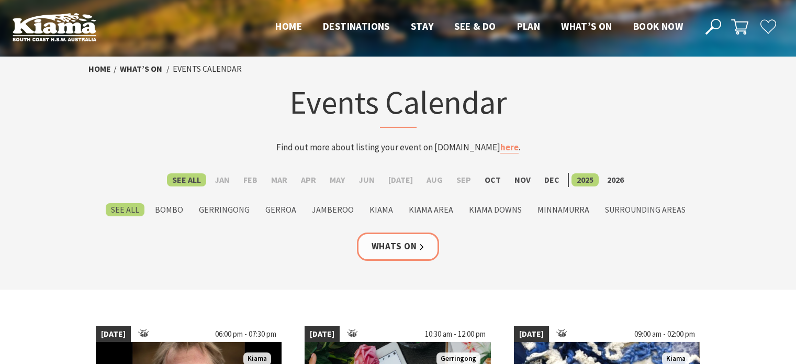 The height and width of the screenshot is (364, 796). Describe the element at coordinates (474, 26) in the screenshot. I see `span: See & Do` at that location.